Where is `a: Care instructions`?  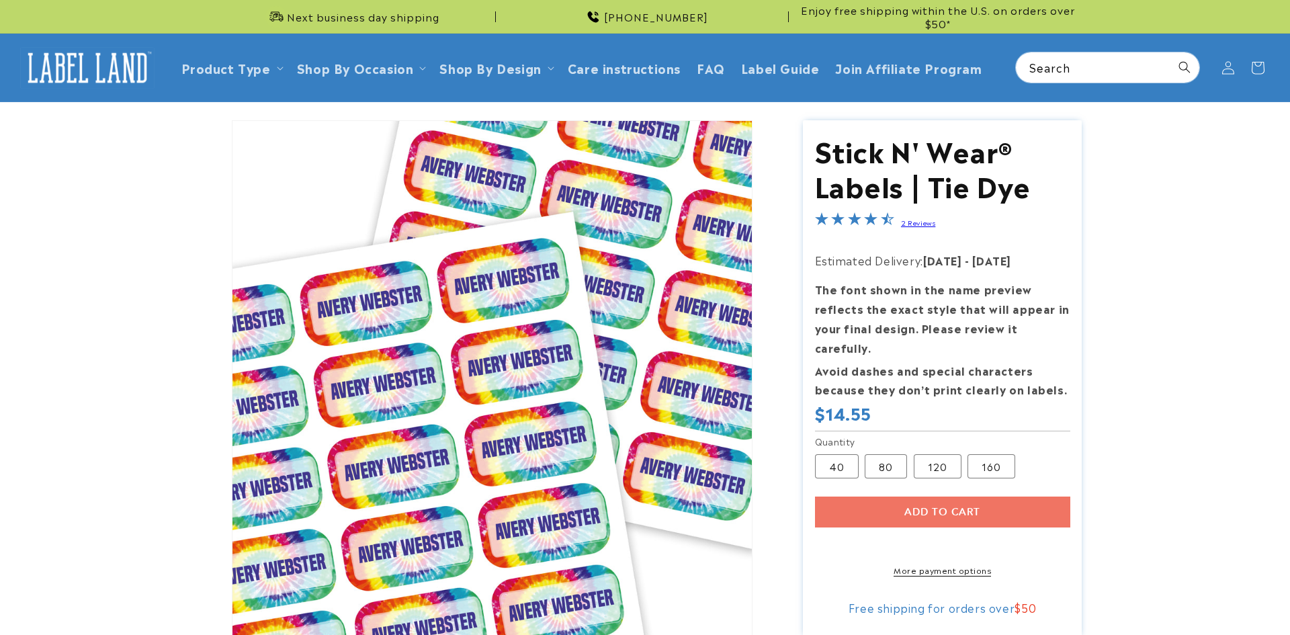 a: Care instructions is located at coordinates (624, 67).